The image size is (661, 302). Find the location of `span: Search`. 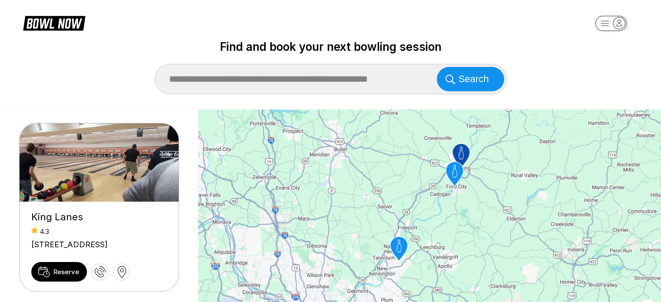

span: Search is located at coordinates (474, 79).